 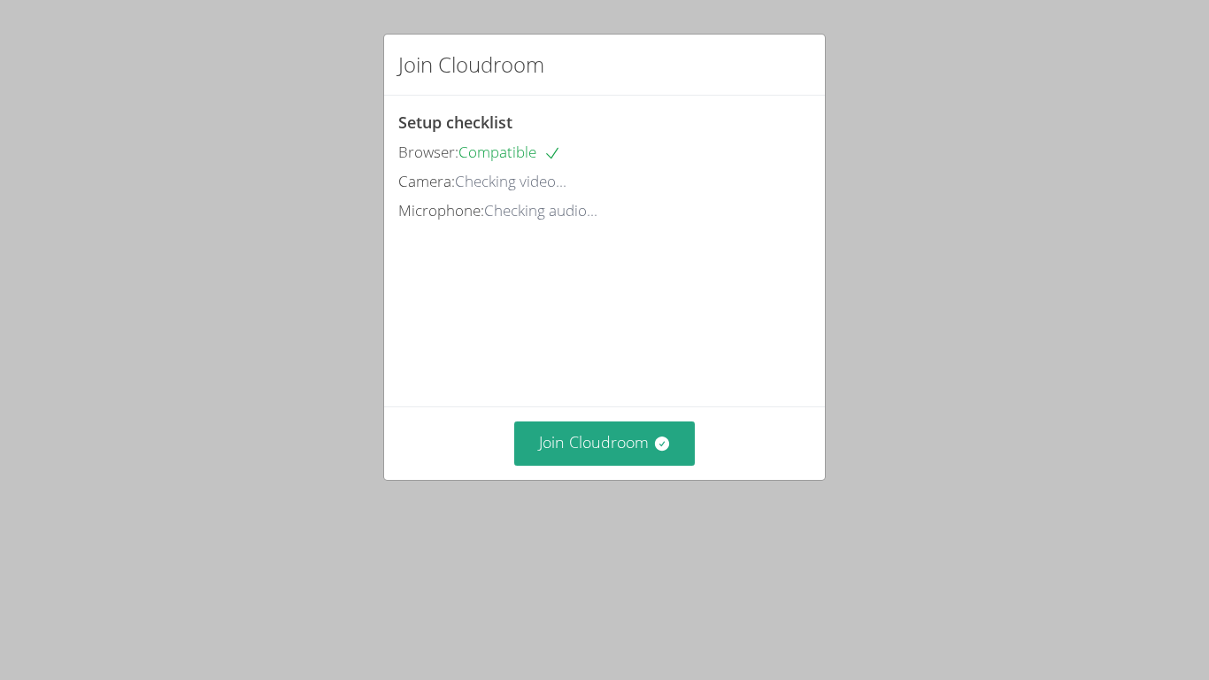 I want to click on span: Microphone:, so click(x=441, y=210).